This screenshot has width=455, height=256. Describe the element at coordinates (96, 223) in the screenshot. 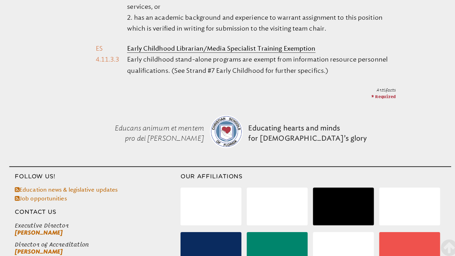

I see `span: Executive Director` at that location.